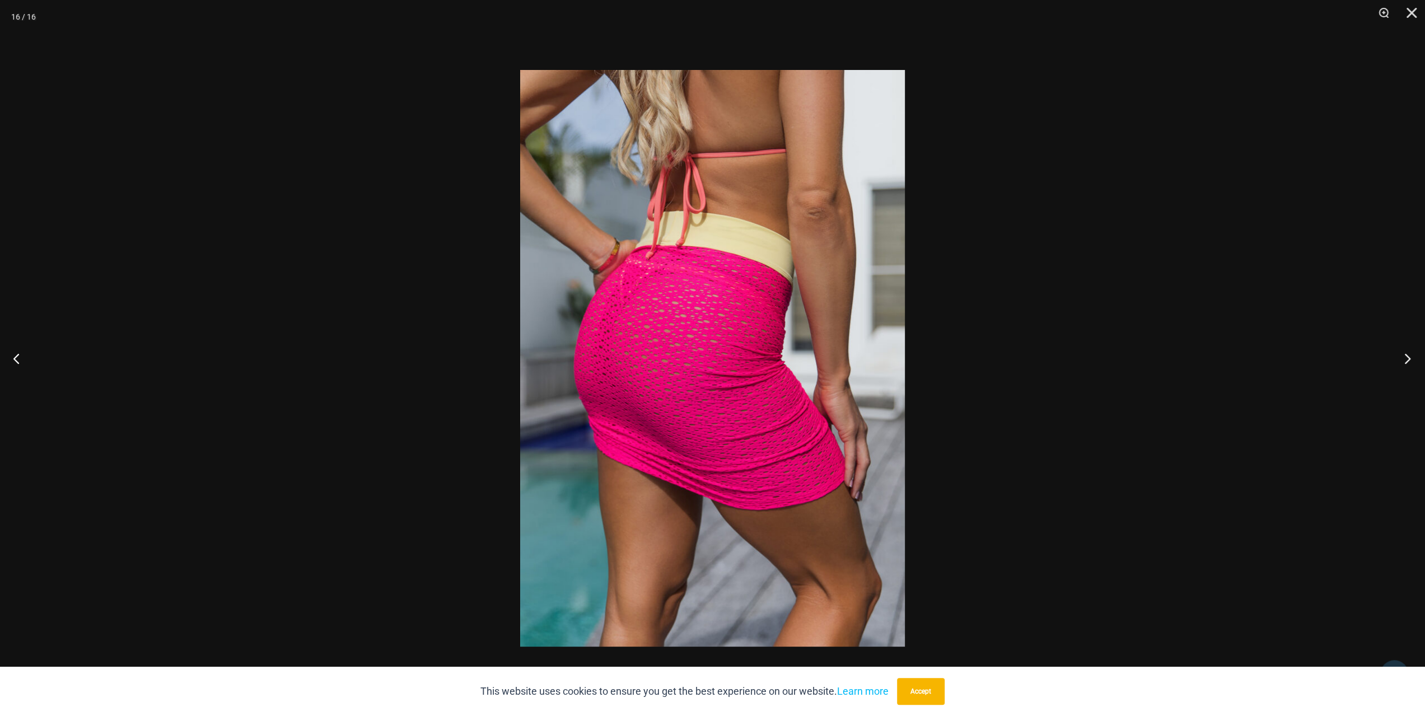 Image resolution: width=1425 pixels, height=716 pixels. I want to click on button: Accept, so click(921, 692).